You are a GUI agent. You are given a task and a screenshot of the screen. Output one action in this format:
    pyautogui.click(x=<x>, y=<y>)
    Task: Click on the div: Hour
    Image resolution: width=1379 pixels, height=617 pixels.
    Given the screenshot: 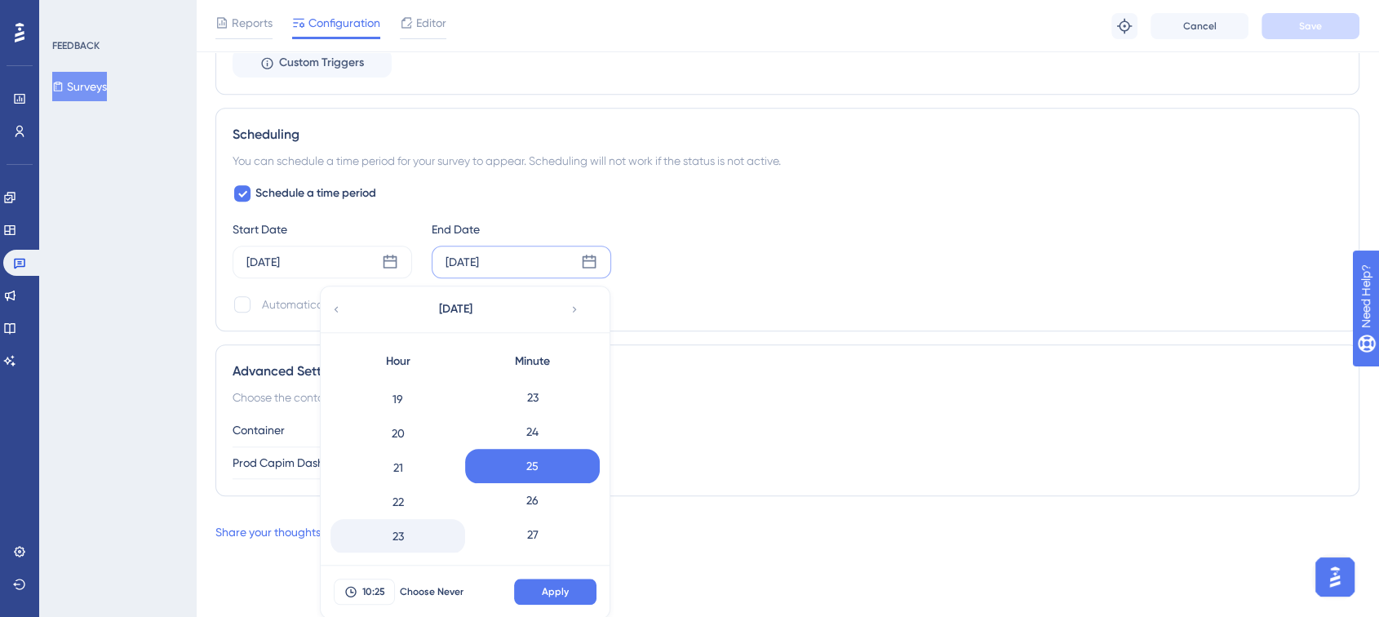 What is the action you would take?
    pyautogui.click(x=397, y=361)
    